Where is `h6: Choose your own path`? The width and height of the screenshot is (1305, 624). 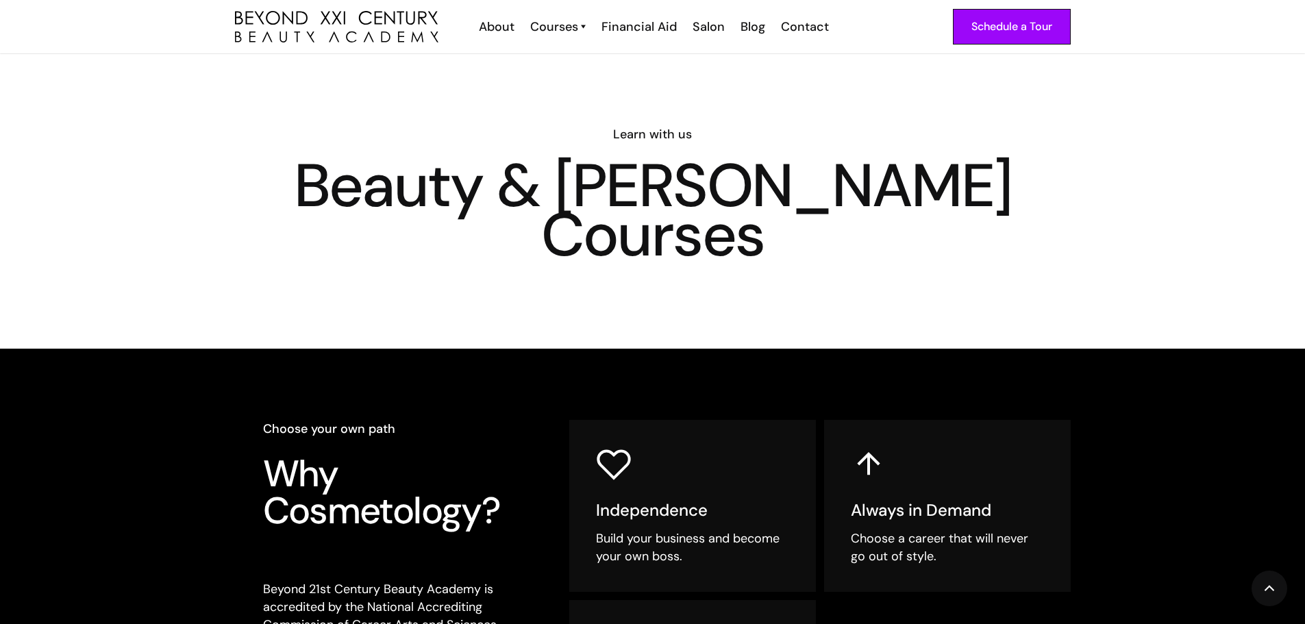 h6: Choose your own path is located at coordinates (397, 429).